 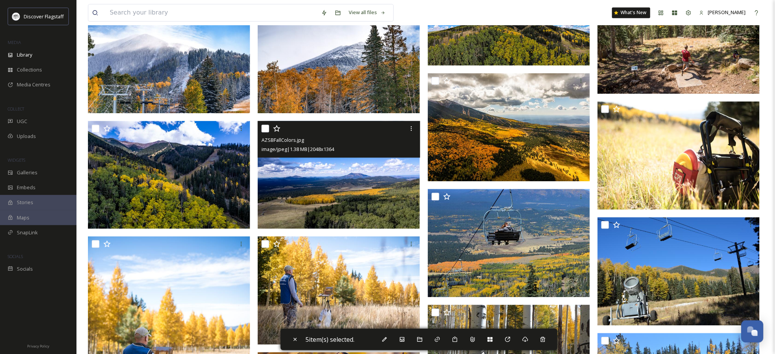 I want to click on a: What's New, so click(x=631, y=13).